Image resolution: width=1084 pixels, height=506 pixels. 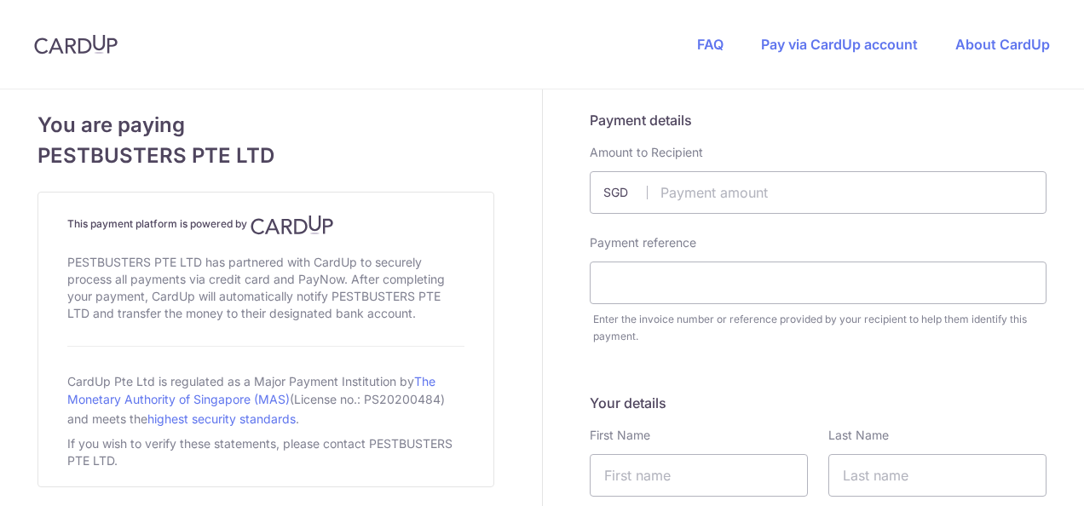 What do you see at coordinates (818, 403) in the screenshot?
I see `h5: Your details` at bounding box center [818, 403].